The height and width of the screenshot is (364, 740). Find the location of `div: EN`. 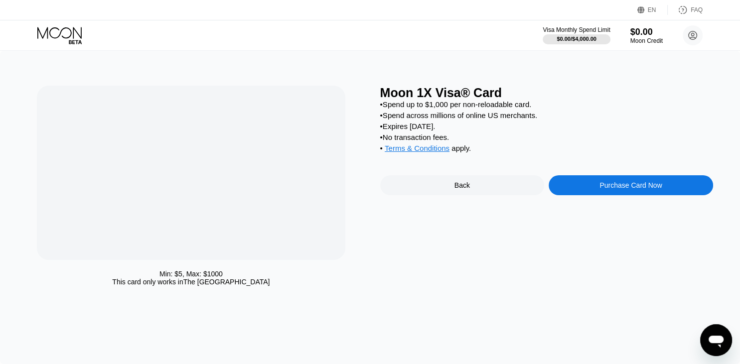

div: EN is located at coordinates (652, 10).